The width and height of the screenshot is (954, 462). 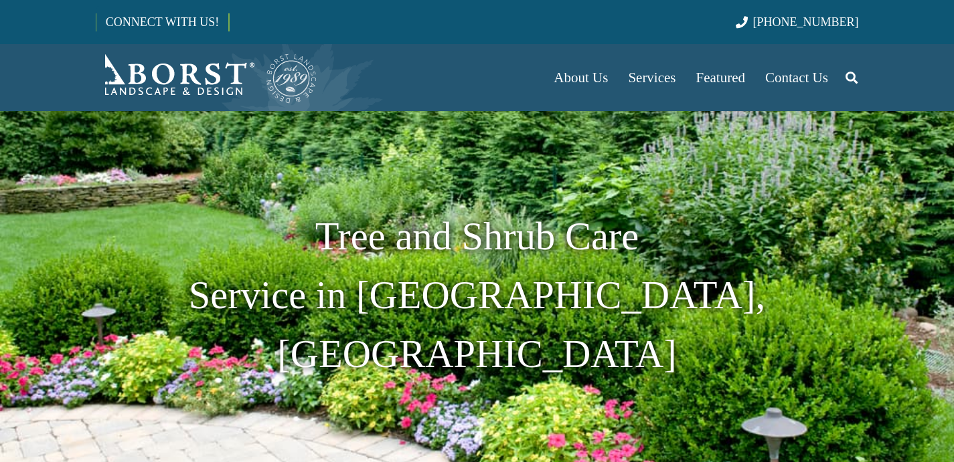 I want to click on span: Services, so click(x=651, y=78).